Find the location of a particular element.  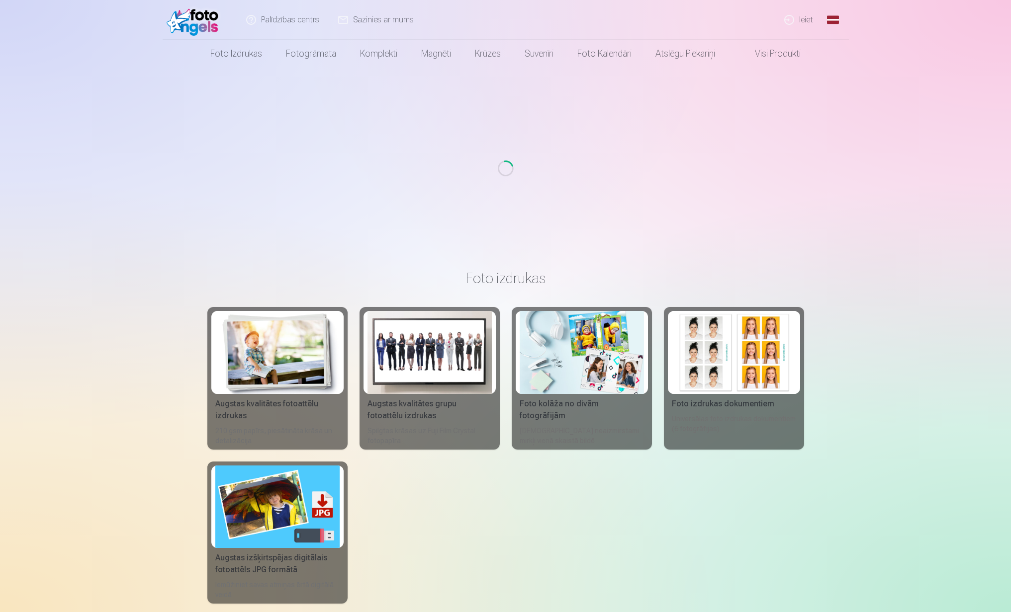

div: Universālas foto izdrukas dokumentiem (6 fotogrāfijas) is located at coordinates (734, 430).